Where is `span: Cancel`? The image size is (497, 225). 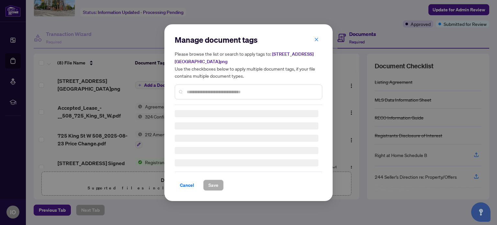 span: Cancel is located at coordinates (187, 185).